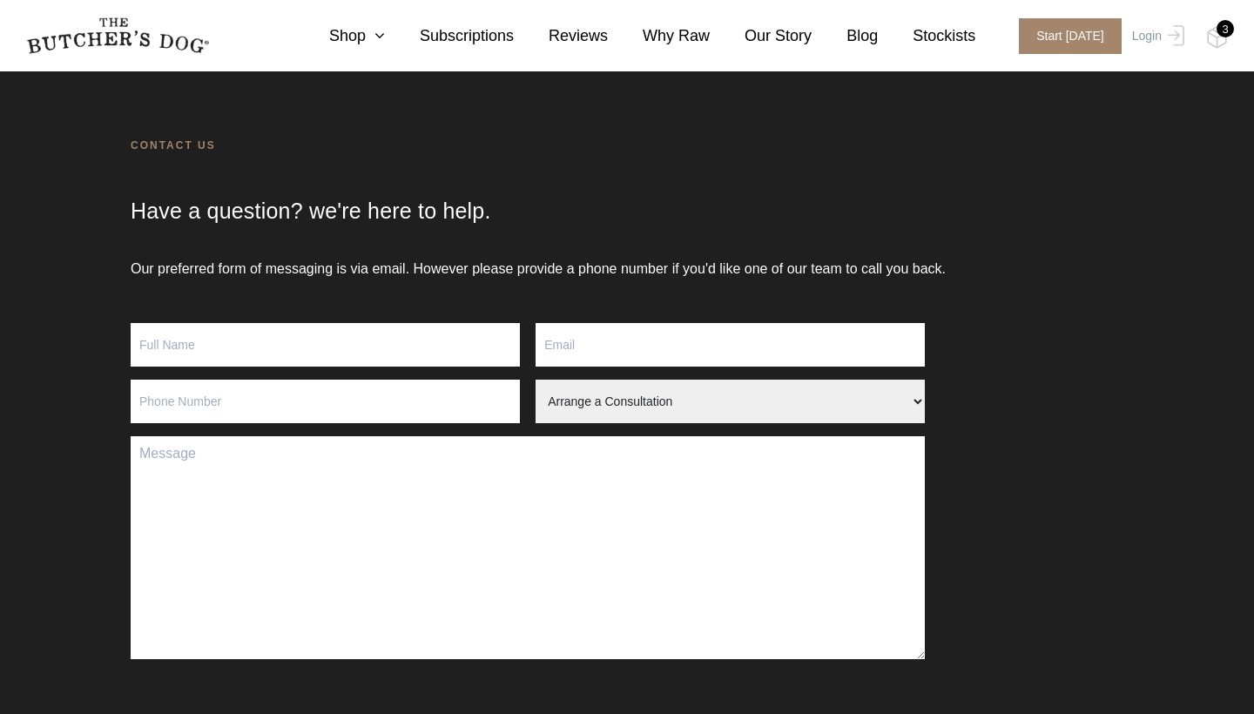 Image resolution: width=1254 pixels, height=714 pixels. Describe the element at coordinates (325, 345) in the screenshot. I see `input: Full Name` at that location.